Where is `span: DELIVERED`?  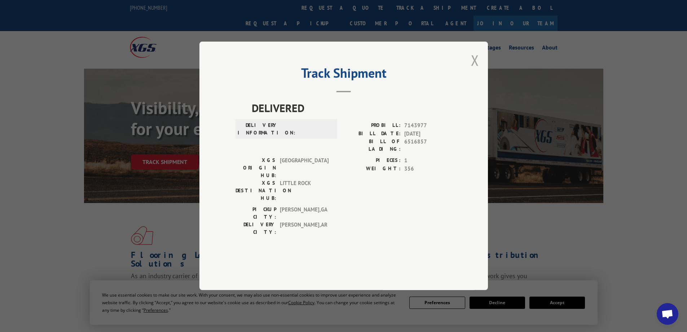 span: DELIVERED is located at coordinates (352, 108).